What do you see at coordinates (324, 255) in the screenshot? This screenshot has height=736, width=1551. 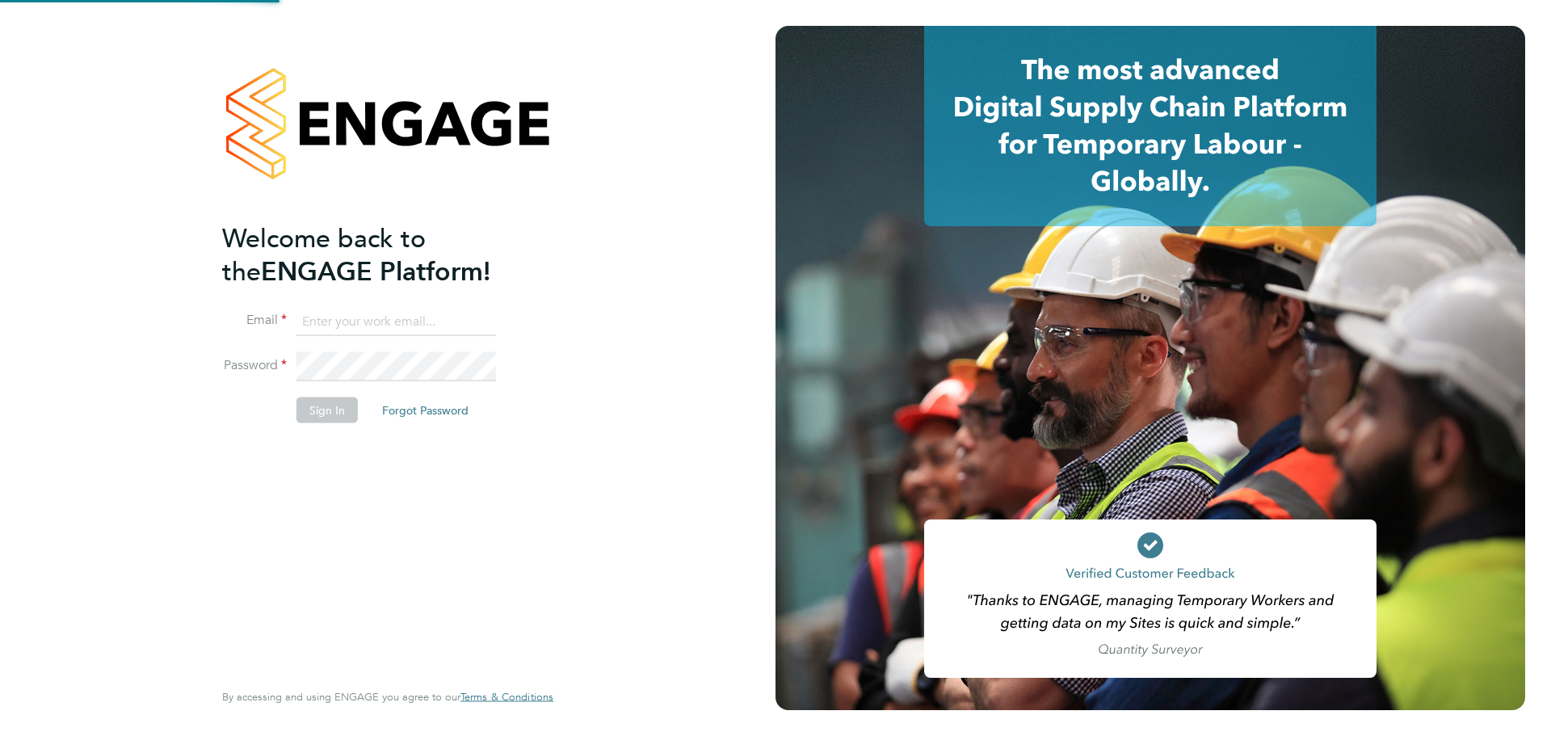 I see `span: Welcome back to the` at bounding box center [324, 255].